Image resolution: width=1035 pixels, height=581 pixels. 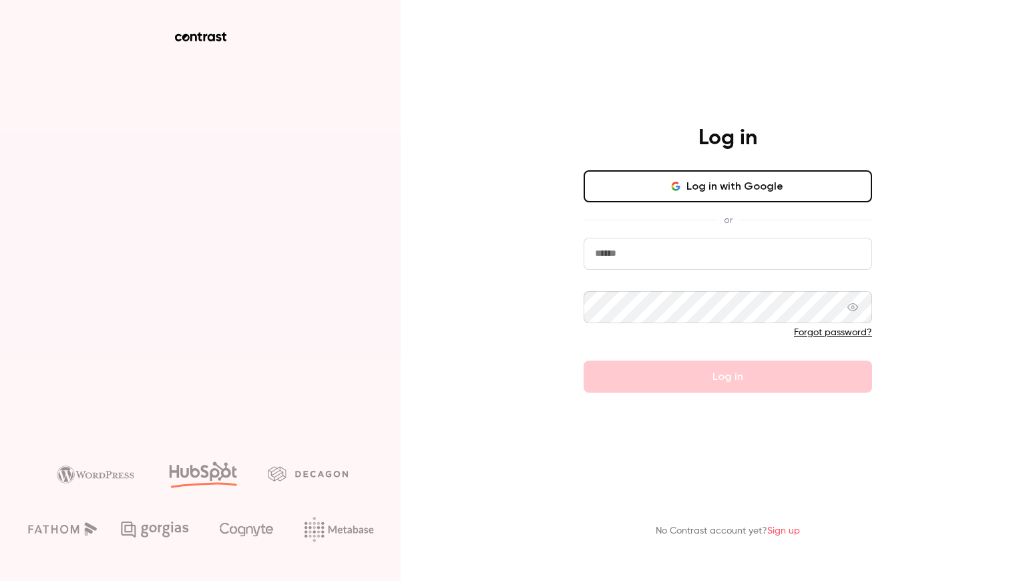 I want to click on a: Forgot password?, so click(x=832, y=332).